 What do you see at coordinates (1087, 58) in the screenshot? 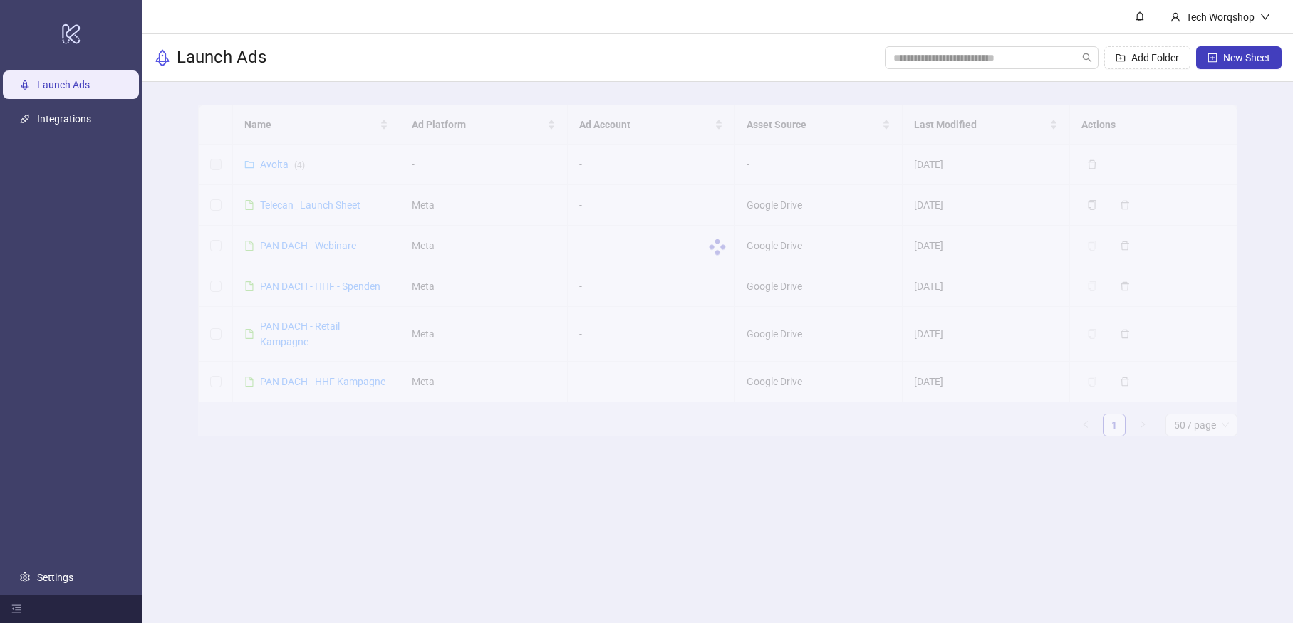
I see `span: search` at bounding box center [1087, 58].